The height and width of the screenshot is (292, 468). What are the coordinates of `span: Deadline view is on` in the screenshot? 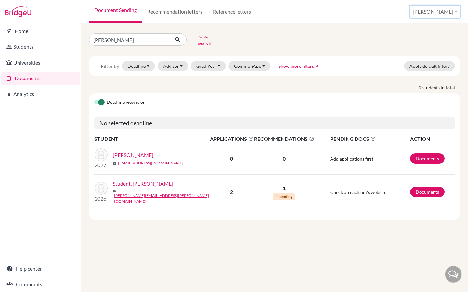 It's located at (126, 103).